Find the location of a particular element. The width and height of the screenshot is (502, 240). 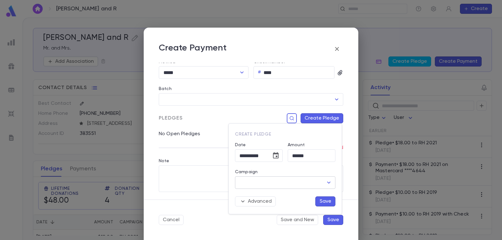

label: Campaign is located at coordinates (246, 172).